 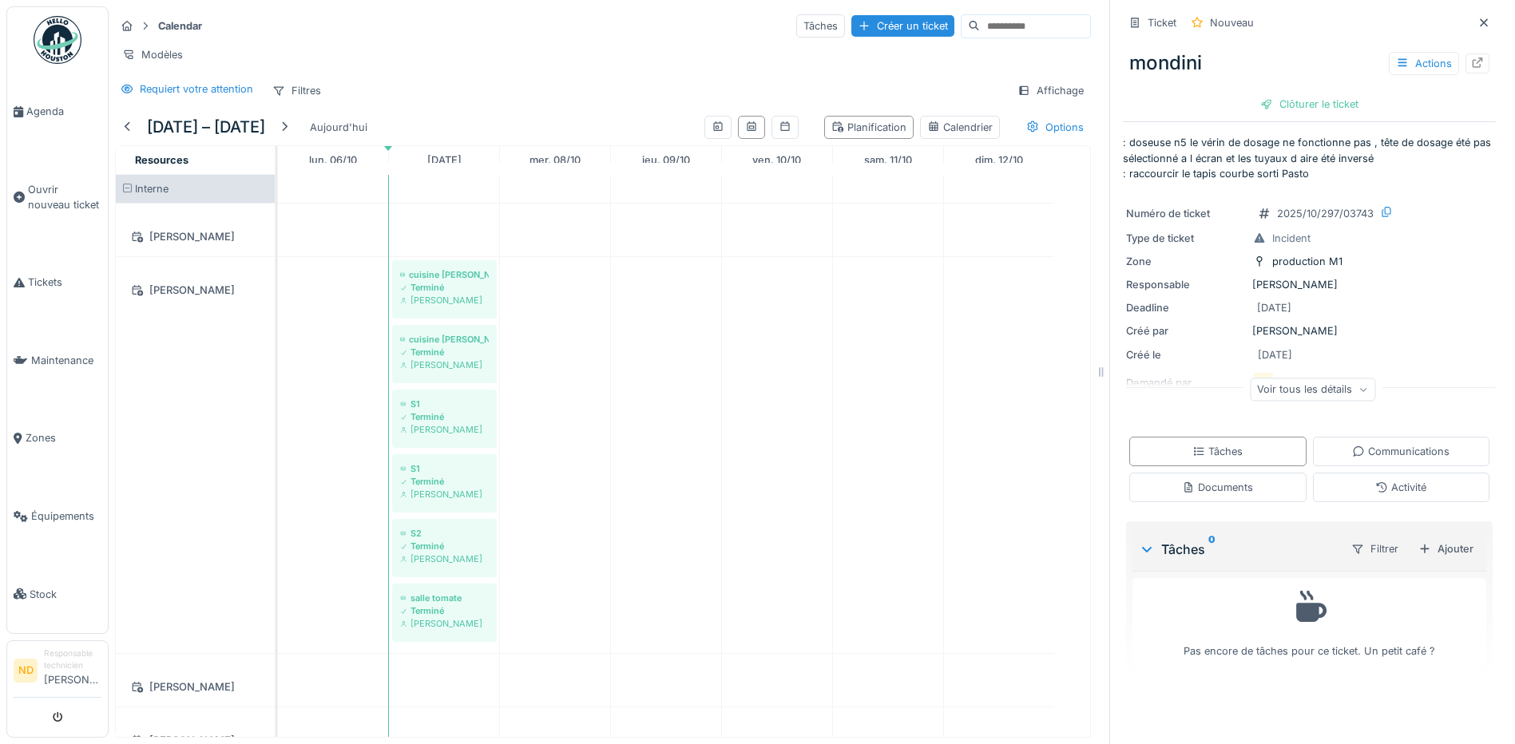 What do you see at coordinates (1186, 238) in the screenshot?
I see `div: Type de ticket` at bounding box center [1186, 238].